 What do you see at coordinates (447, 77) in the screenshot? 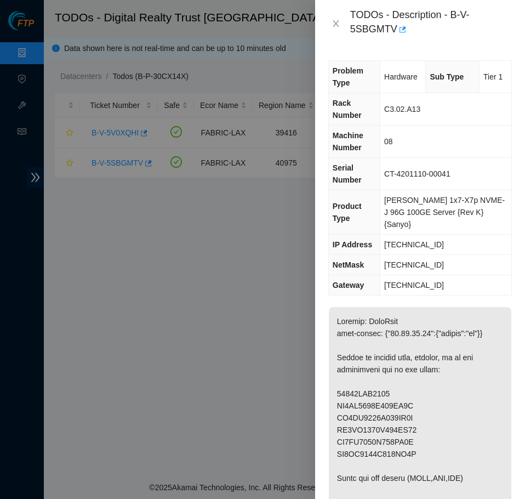
I see `span: Sub Type` at bounding box center [447, 77].